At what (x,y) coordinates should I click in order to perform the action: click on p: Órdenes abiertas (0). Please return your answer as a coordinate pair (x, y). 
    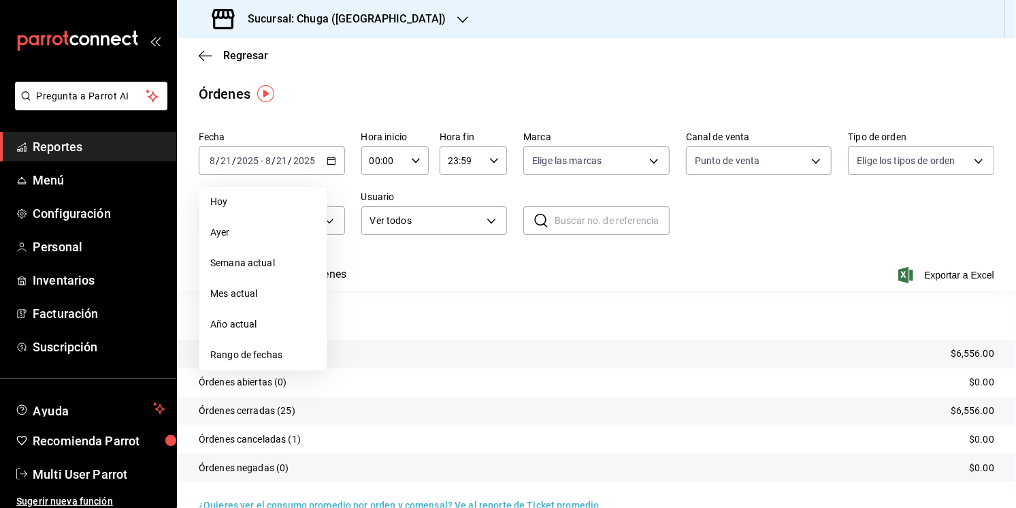
    Looking at the image, I should click on (243, 382).